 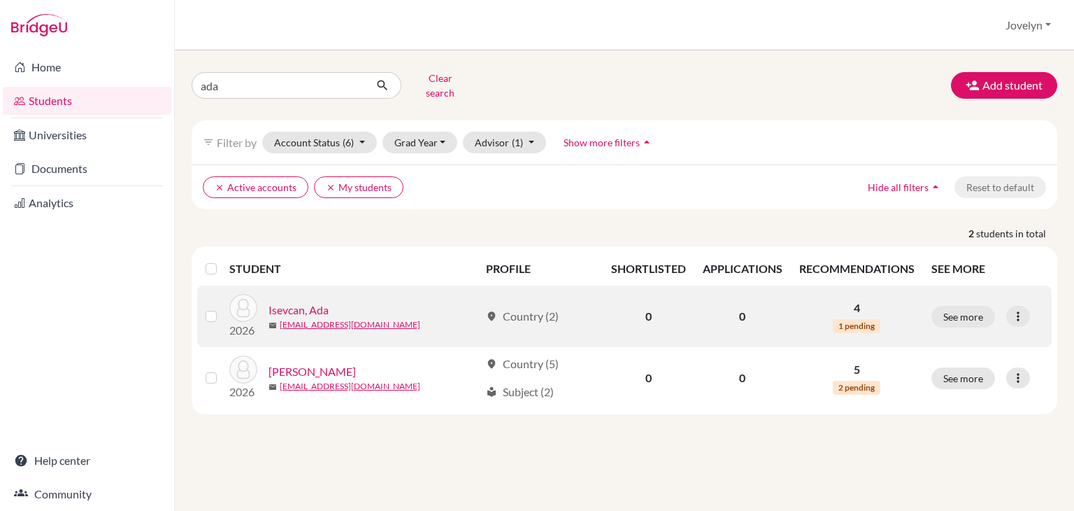 I want to click on img: Ozdemir, Ada, so click(x=243, y=369).